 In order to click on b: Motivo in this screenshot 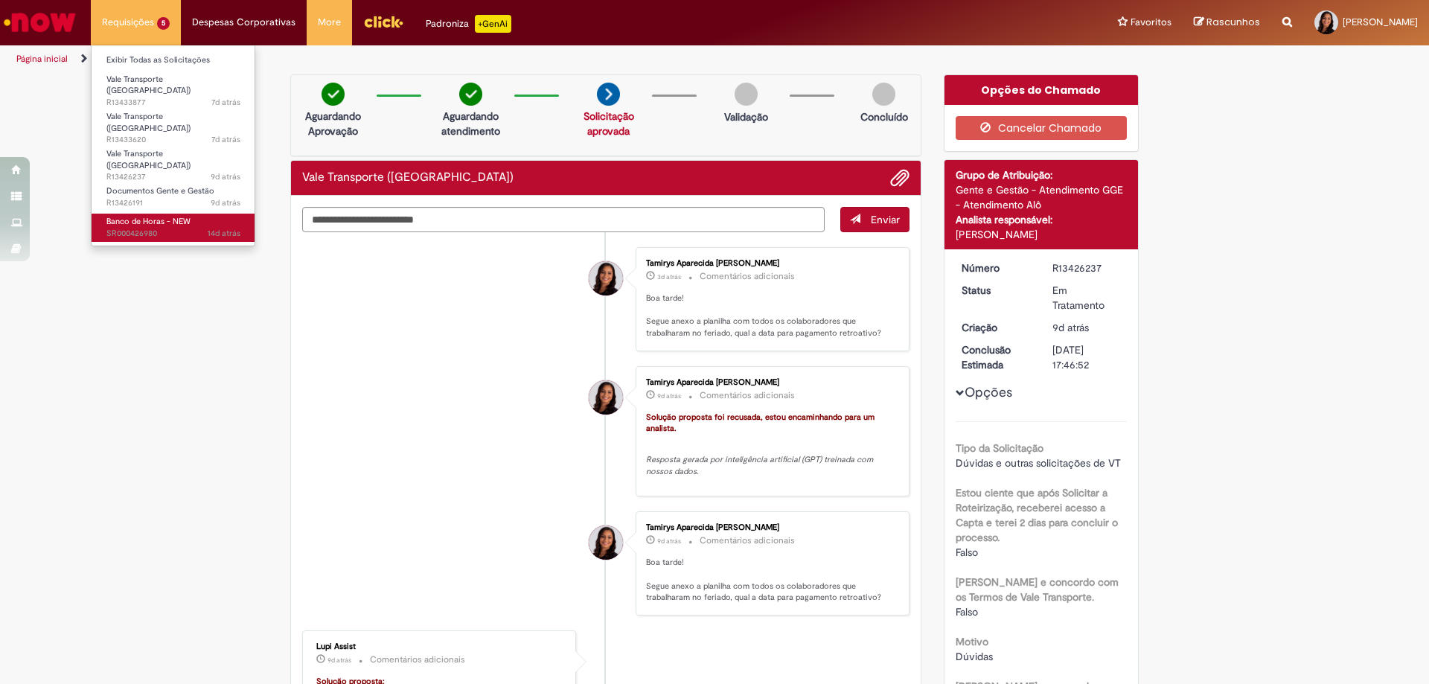, I will do `click(972, 642)`.